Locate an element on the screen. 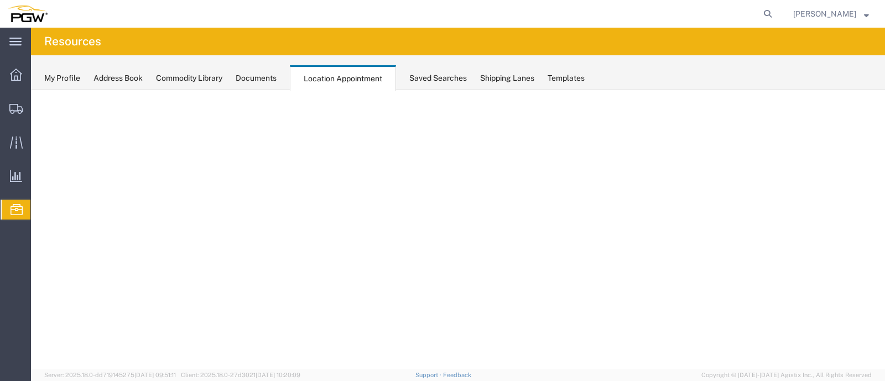  div: Location Appointment is located at coordinates (343, 78).